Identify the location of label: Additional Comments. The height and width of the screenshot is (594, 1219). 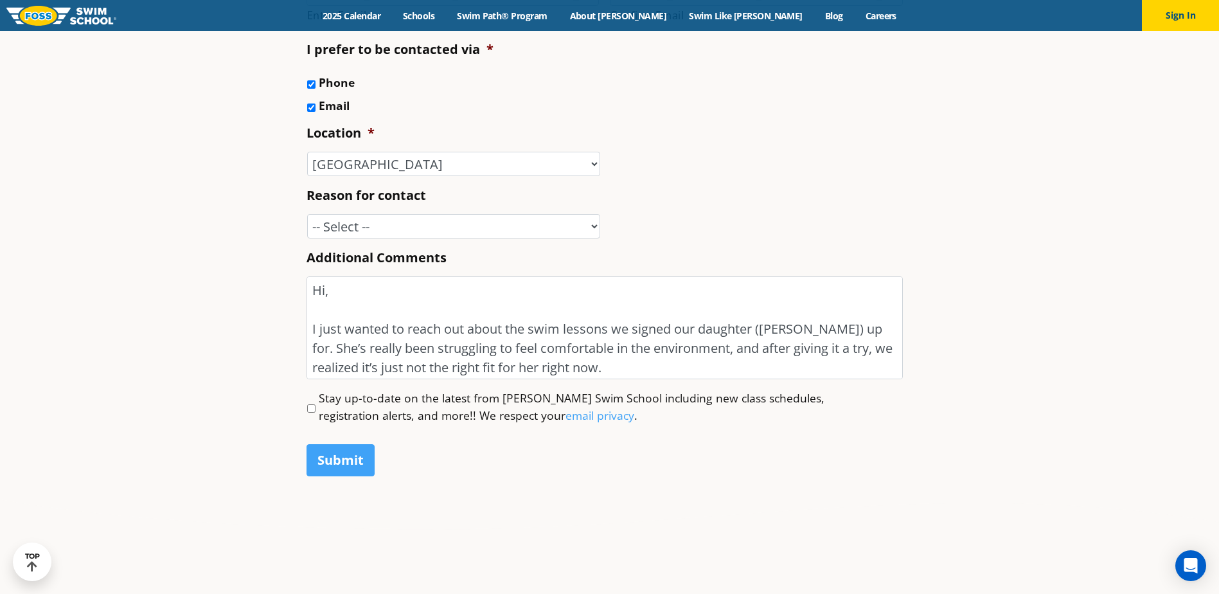
(377, 258).